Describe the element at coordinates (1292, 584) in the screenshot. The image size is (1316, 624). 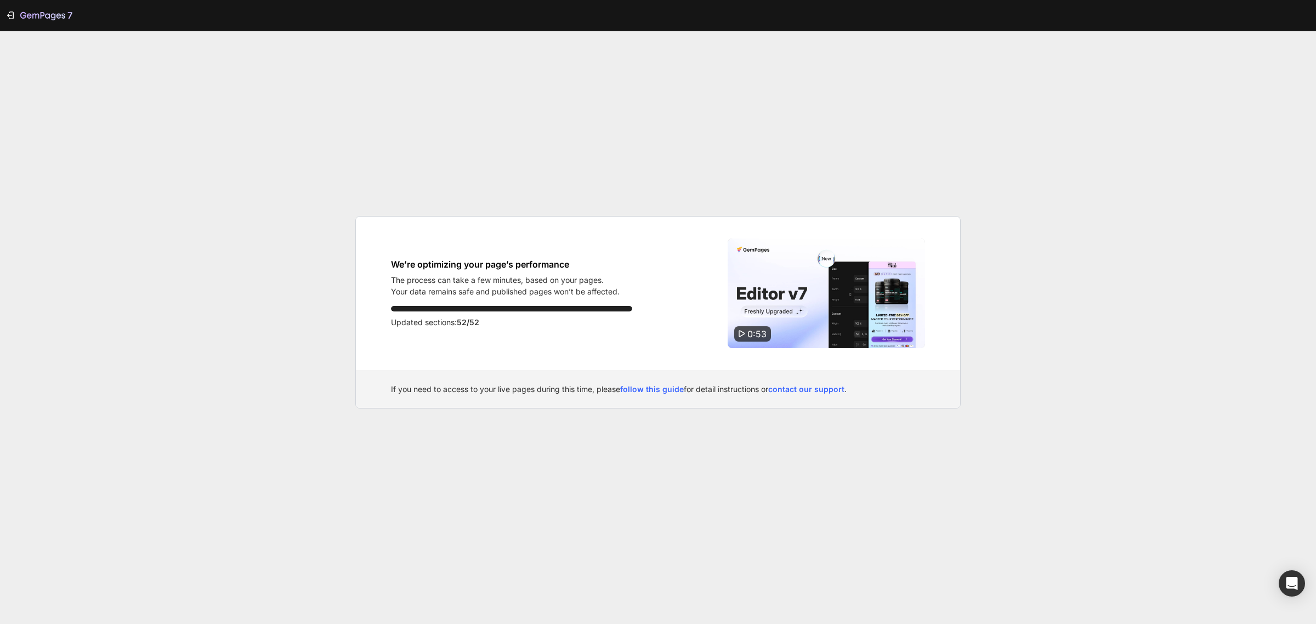
I see `div: Open Intercom Messenger` at that location.